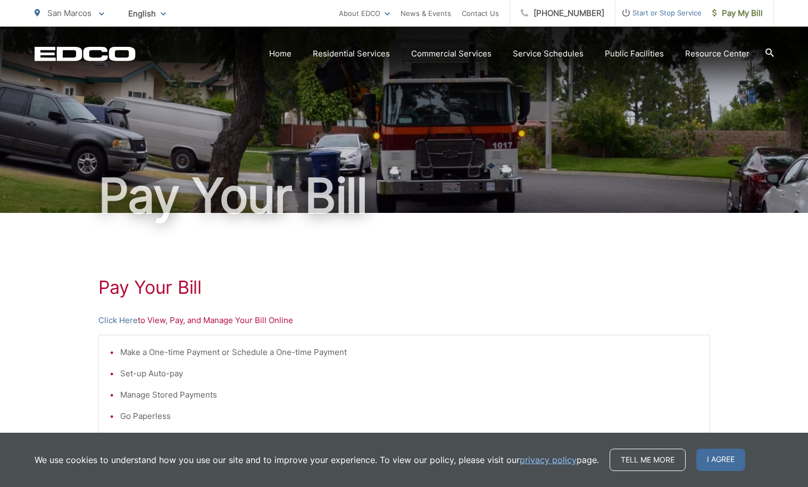 The height and width of the screenshot is (487, 808). Describe the element at coordinates (548, 460) in the screenshot. I see `a: privacy policy` at that location.